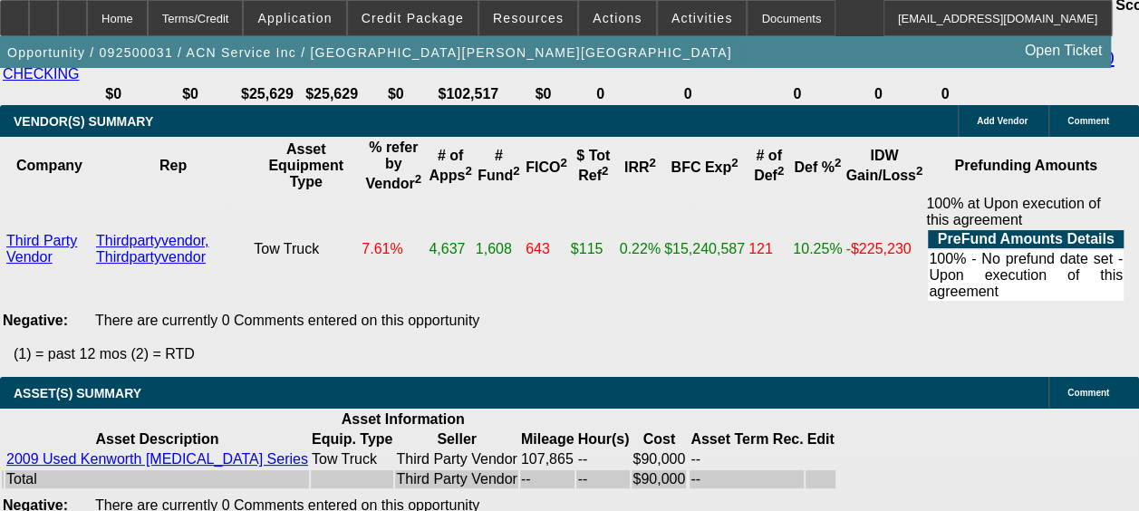 The image size is (1139, 511). Describe the element at coordinates (449, 165) in the screenshot. I see `b: # of Apps` at that location.